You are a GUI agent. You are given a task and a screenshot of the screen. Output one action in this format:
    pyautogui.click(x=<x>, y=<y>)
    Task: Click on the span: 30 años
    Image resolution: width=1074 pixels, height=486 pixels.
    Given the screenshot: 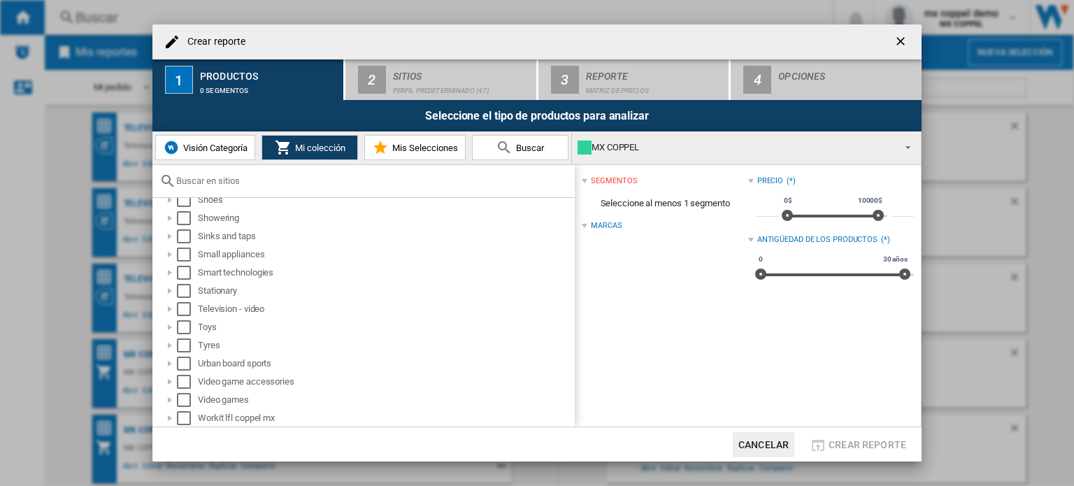 What is the action you would take?
    pyautogui.click(x=895, y=259)
    